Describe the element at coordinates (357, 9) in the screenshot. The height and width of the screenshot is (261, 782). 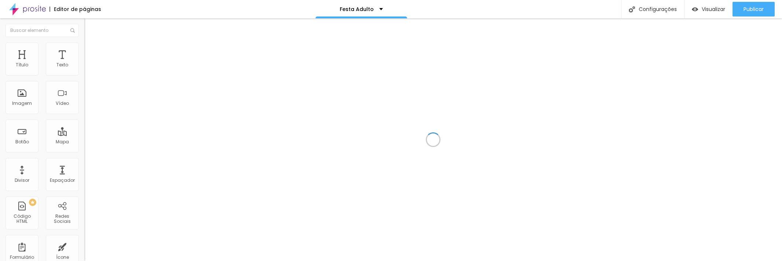
I see `font: Festa Adulto` at that location.